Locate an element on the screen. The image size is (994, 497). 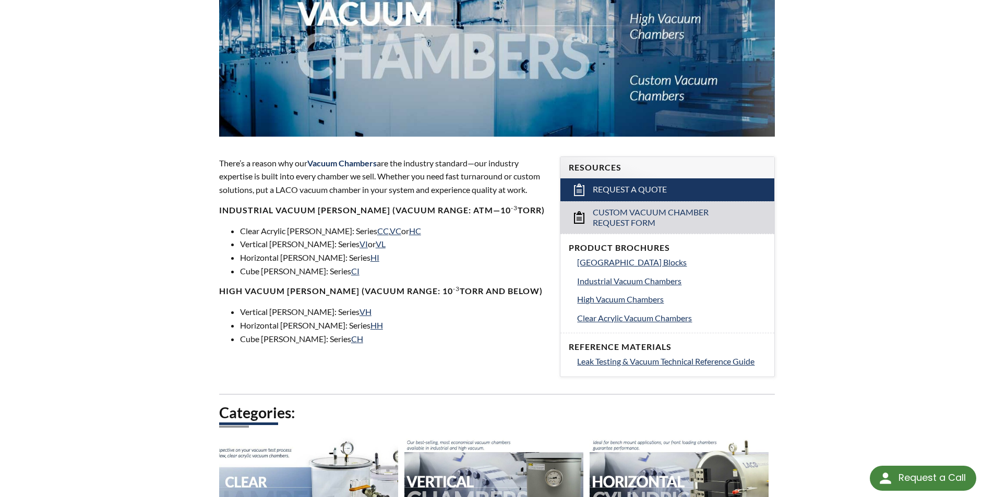
a: CH is located at coordinates (357, 339).